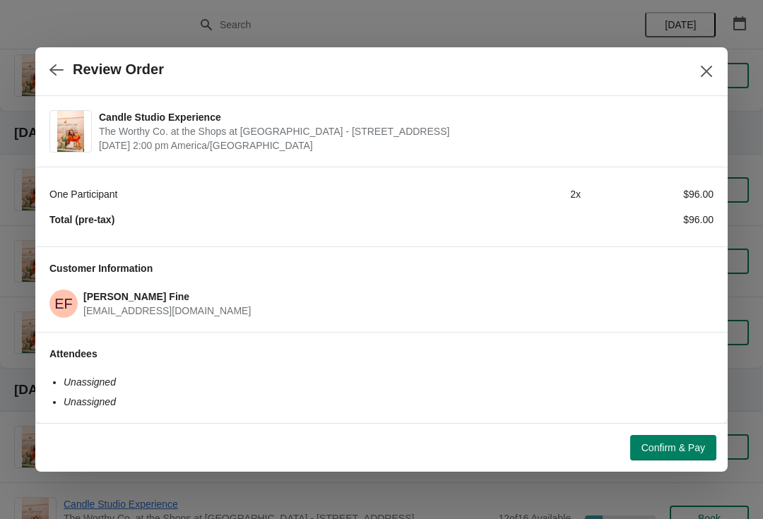 This screenshot has height=519, width=763. Describe the element at coordinates (64, 304) in the screenshot. I see `text: EF` at that location.